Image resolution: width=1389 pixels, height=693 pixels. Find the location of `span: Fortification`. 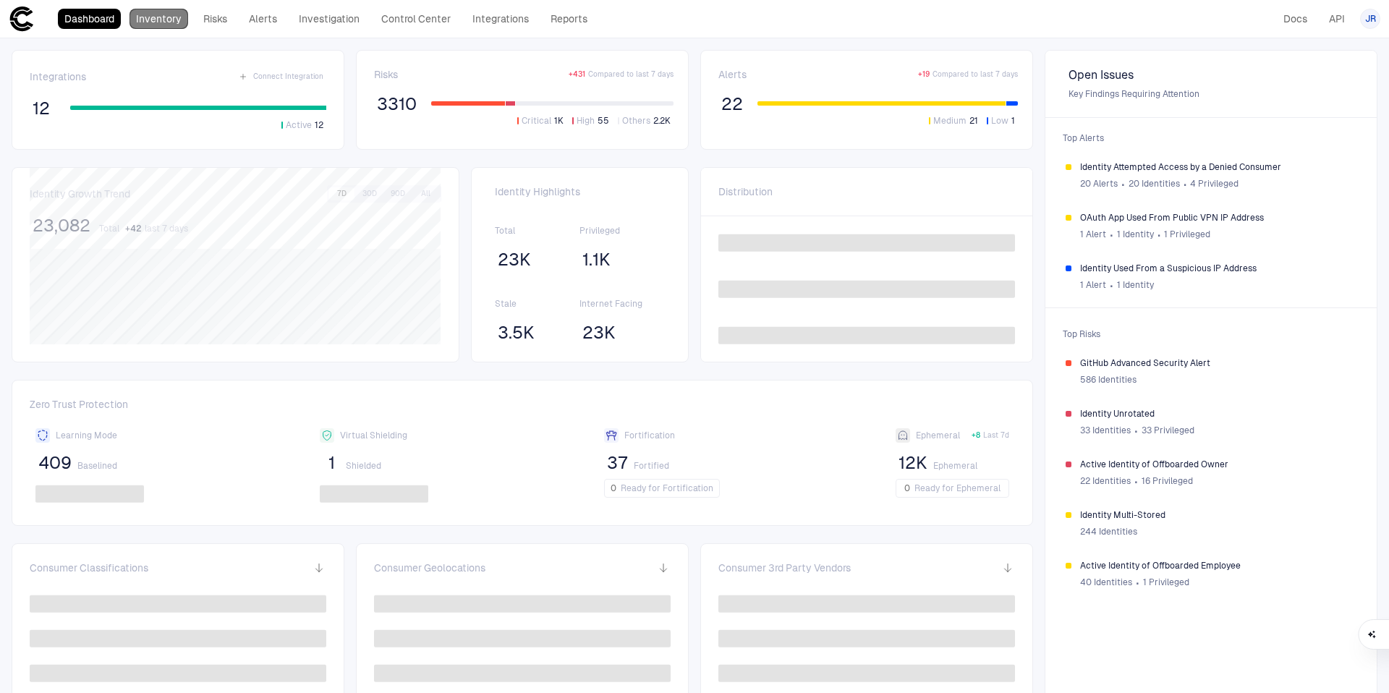

span: Fortification is located at coordinates (650, 436).